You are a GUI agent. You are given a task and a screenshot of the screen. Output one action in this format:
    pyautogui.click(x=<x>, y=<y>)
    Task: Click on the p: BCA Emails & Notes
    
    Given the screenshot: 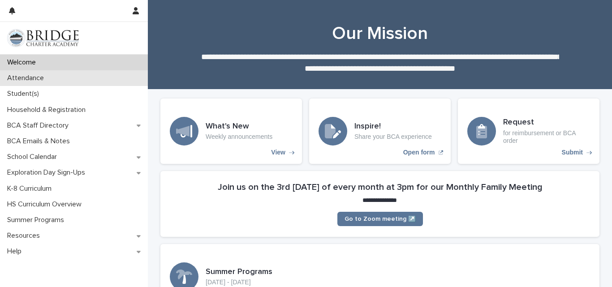 What is the action you would take?
    pyautogui.click(x=40, y=141)
    